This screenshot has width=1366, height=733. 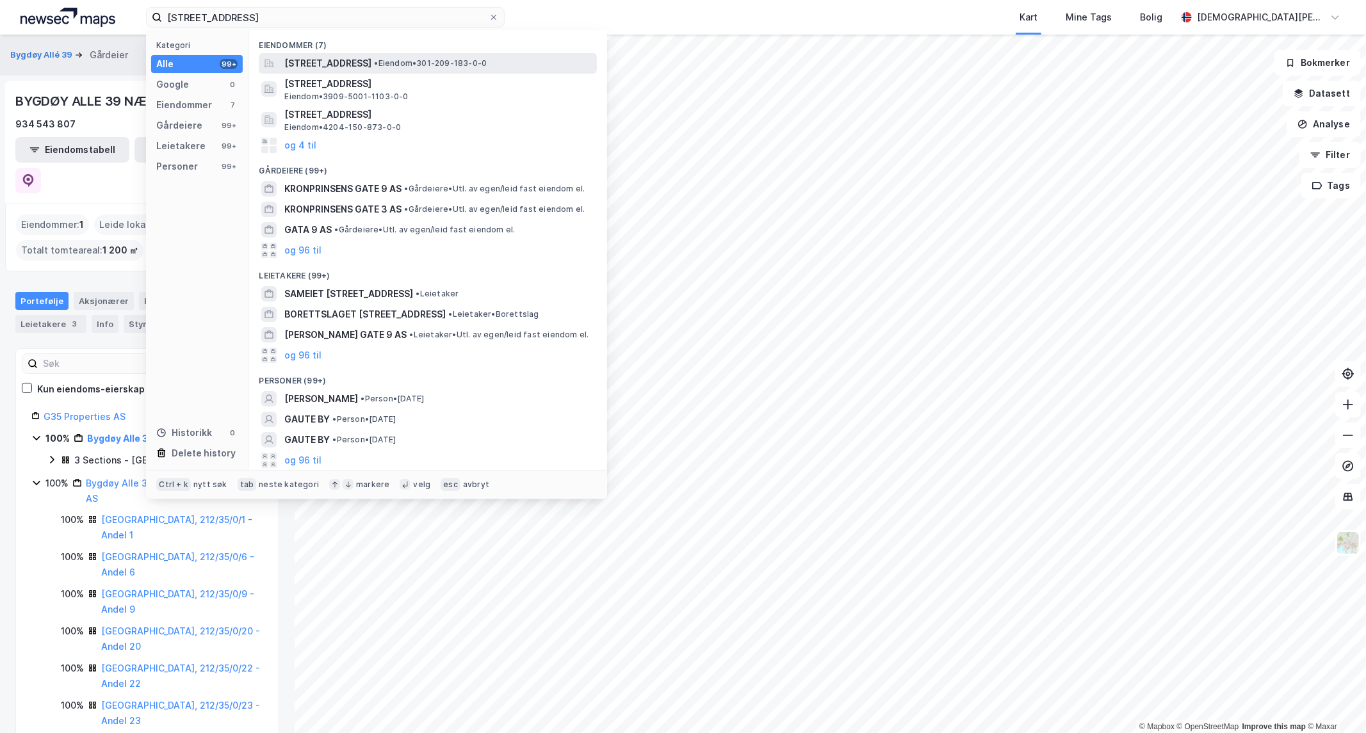 What do you see at coordinates (1274, 727) in the screenshot?
I see `a: Improve this map` at bounding box center [1274, 727].